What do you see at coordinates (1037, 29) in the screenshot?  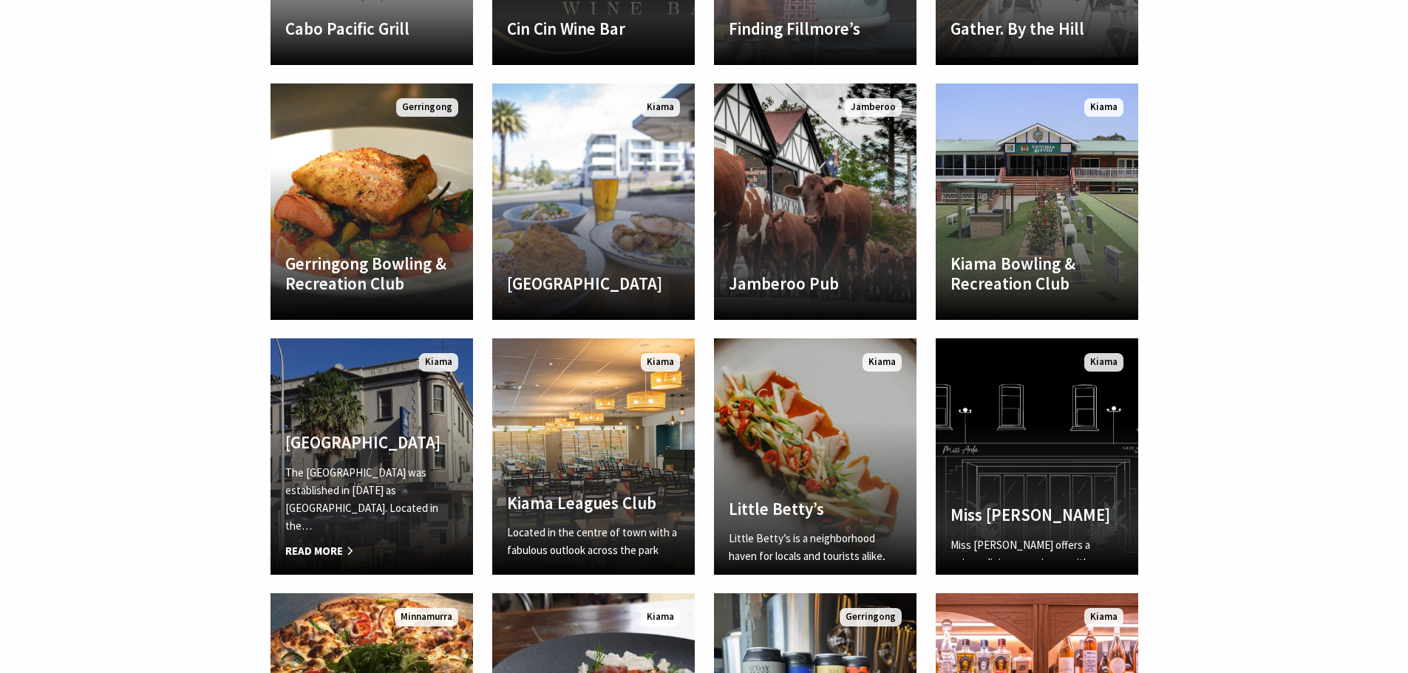 I see `h4: Gather. By the Hill` at bounding box center [1037, 29].